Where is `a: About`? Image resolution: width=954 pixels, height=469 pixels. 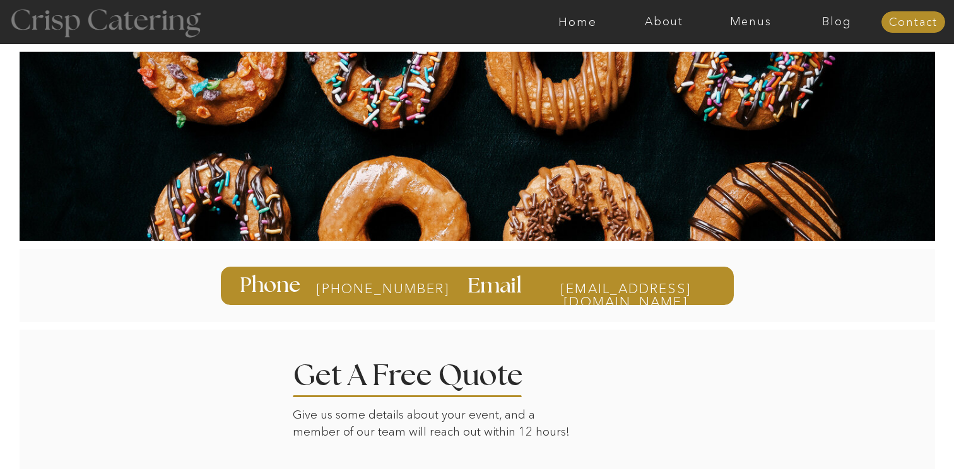
a: About is located at coordinates (664, 22).